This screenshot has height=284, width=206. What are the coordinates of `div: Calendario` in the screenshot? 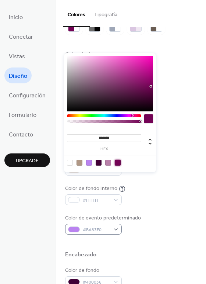 It's located at (79, 55).